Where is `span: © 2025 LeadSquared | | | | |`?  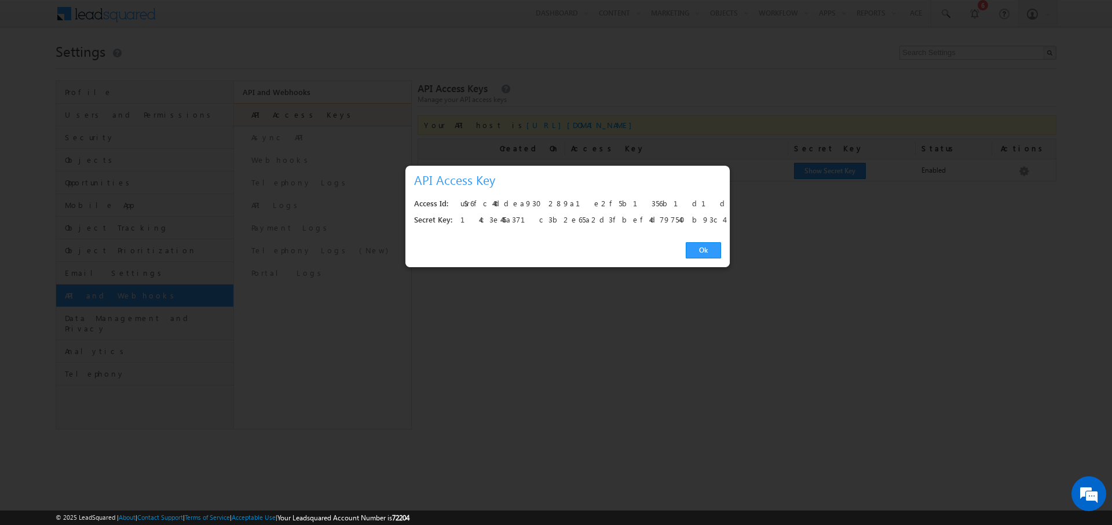
span: © 2025 LeadSquared | | | | | is located at coordinates (232, 517).